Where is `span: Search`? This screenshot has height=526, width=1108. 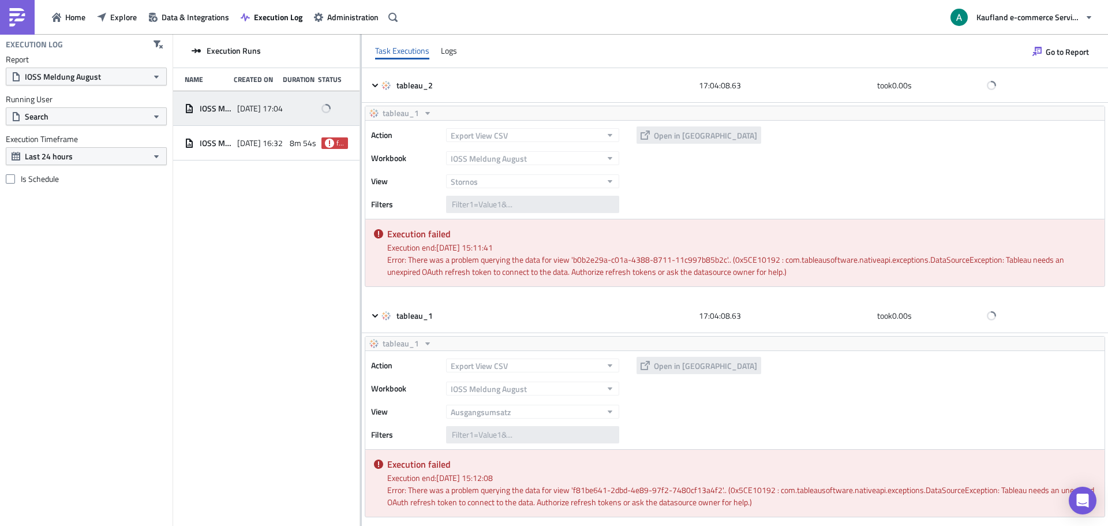
span: Search is located at coordinates (36, 116).